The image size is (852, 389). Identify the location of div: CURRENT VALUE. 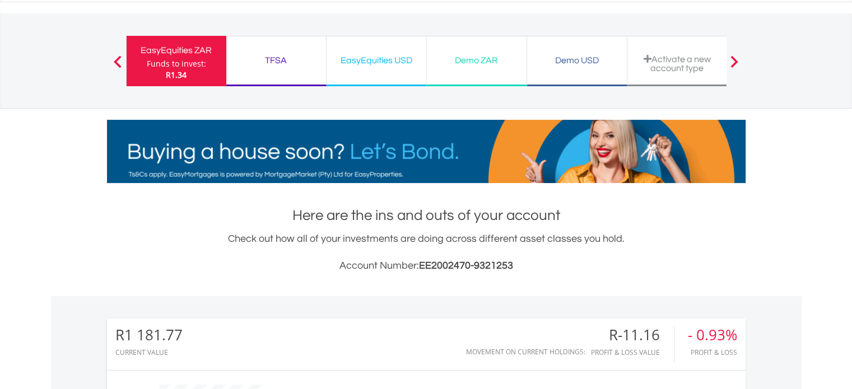
(149, 352).